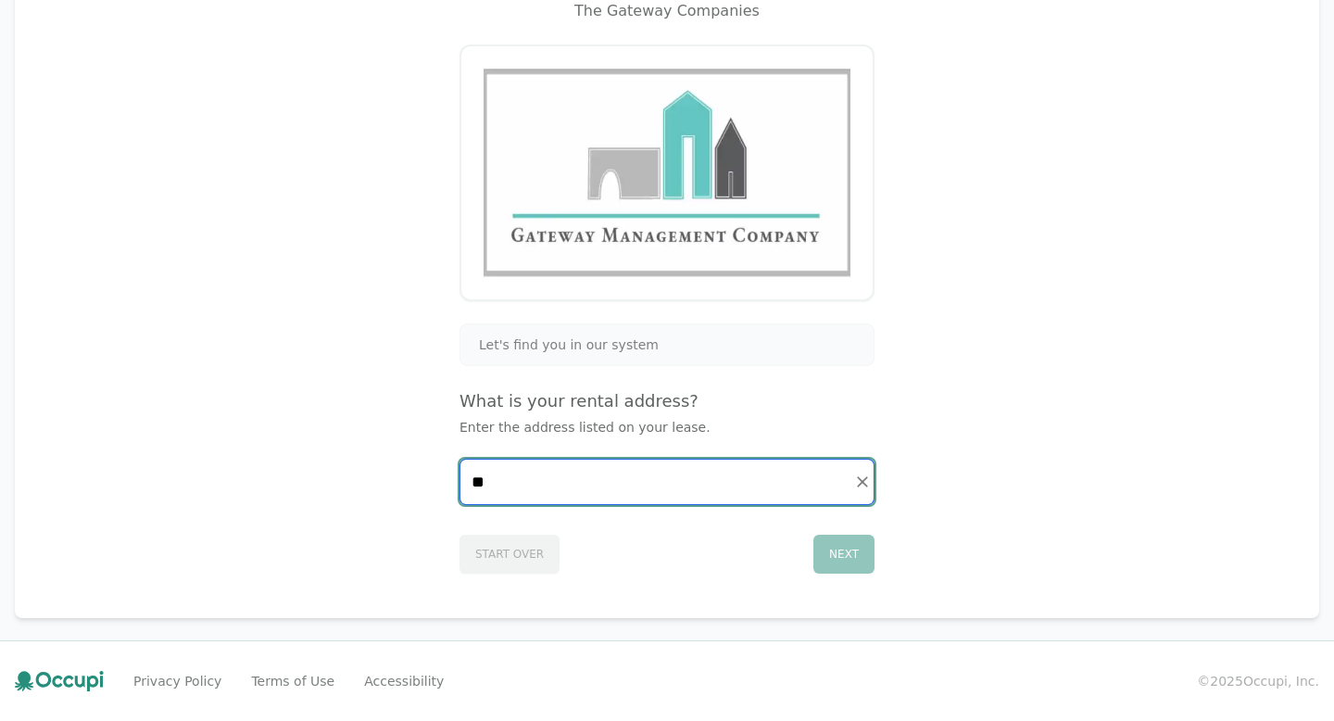 This screenshot has height=721, width=1334. I want to click on img: Gateway Management, so click(667, 172).